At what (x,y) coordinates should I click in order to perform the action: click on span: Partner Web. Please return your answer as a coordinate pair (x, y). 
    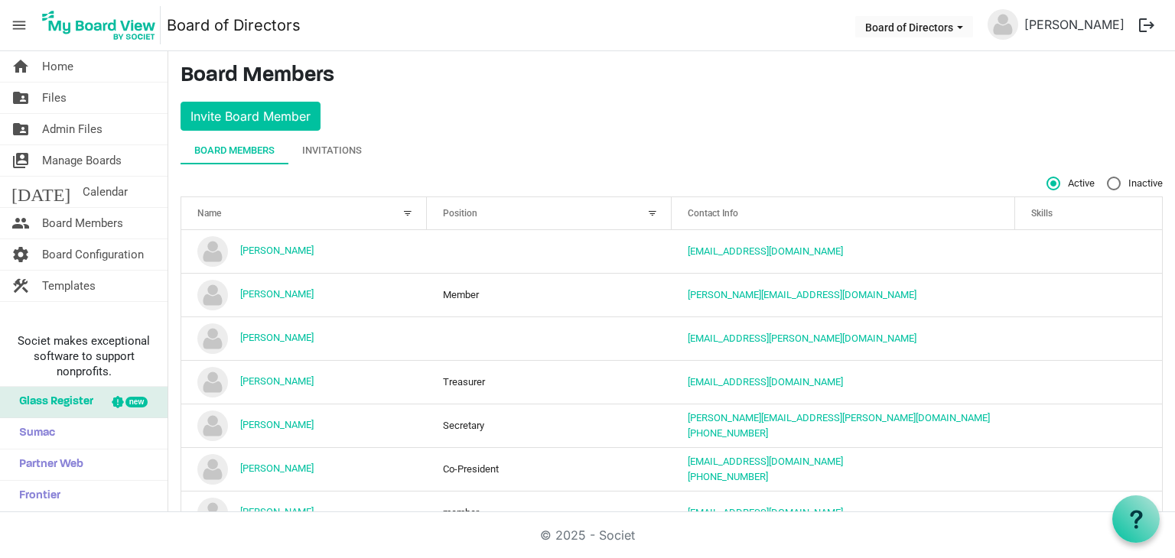
    Looking at the image, I should click on (47, 465).